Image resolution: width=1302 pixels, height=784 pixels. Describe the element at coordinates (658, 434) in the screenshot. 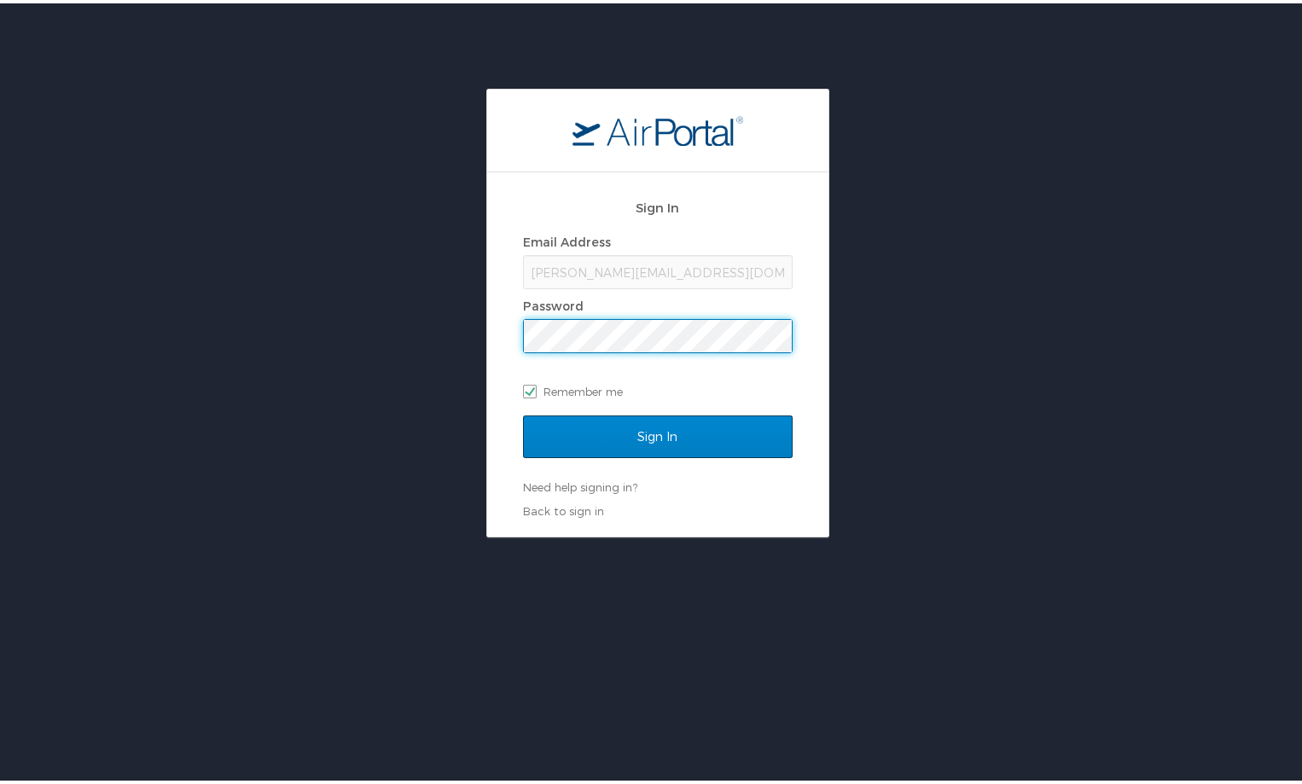

I see `input: Sign In` at that location.